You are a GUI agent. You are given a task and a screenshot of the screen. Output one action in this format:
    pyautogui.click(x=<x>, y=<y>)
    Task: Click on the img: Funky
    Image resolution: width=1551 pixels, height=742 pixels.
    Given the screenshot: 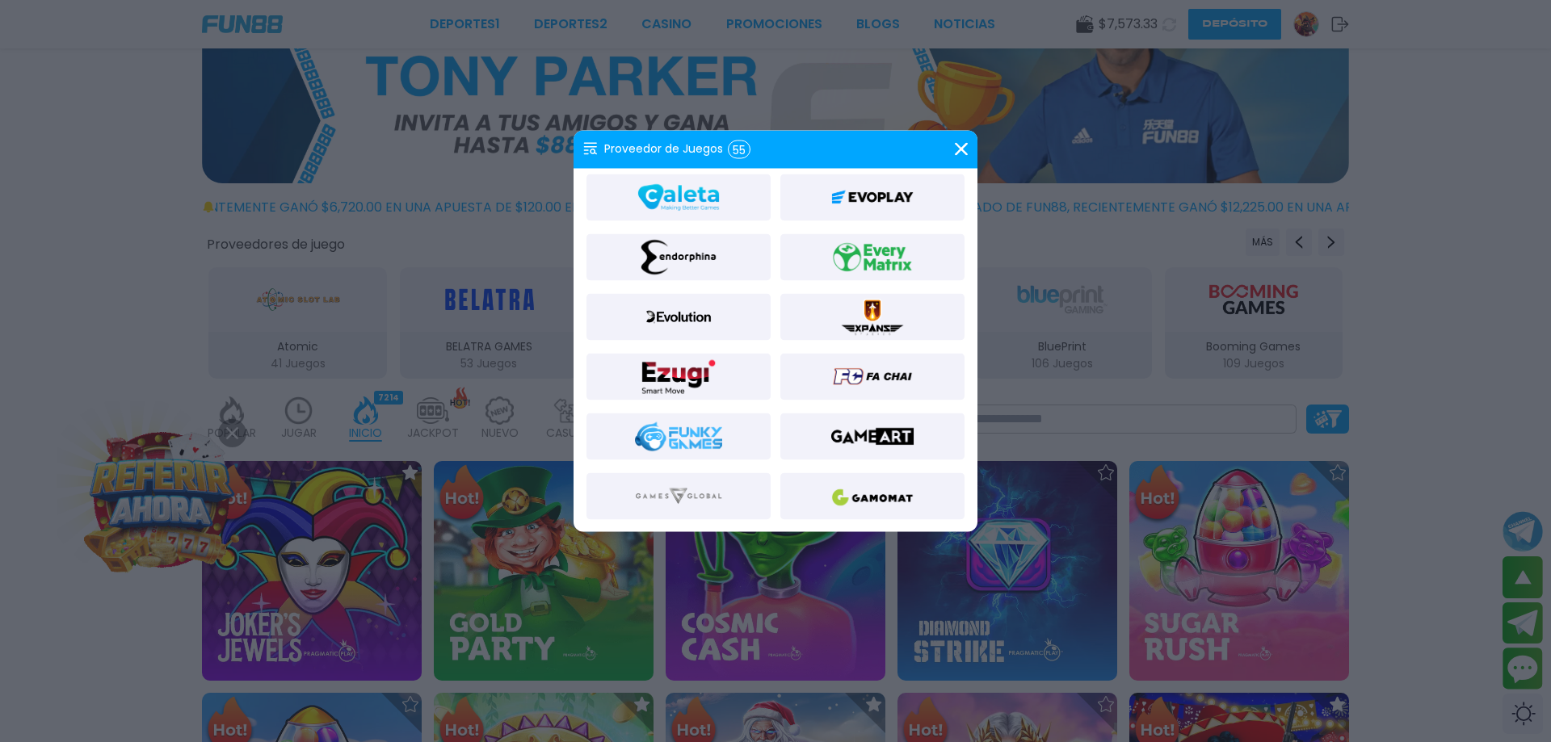 What is the action you would take?
    pyautogui.click(x=679, y=436)
    